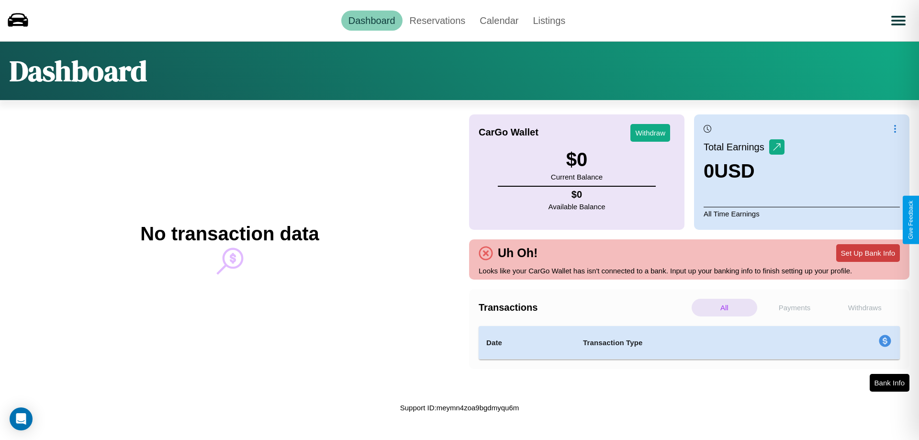 This screenshot has height=440, width=919. I want to click on h3: $ 0, so click(577, 159).